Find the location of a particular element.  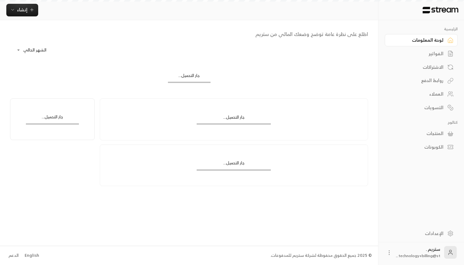

img: Logo is located at coordinates (441, 10).